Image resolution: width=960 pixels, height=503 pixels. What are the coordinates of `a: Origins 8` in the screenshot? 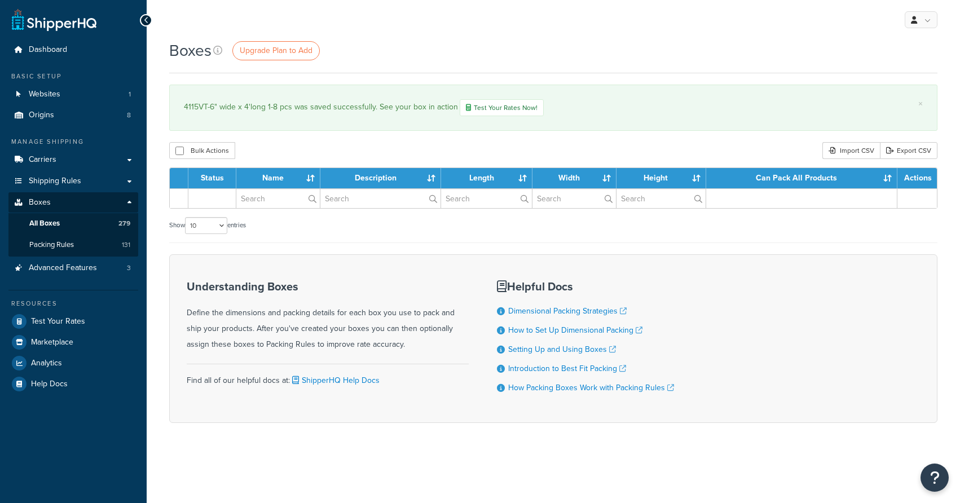 It's located at (73, 115).